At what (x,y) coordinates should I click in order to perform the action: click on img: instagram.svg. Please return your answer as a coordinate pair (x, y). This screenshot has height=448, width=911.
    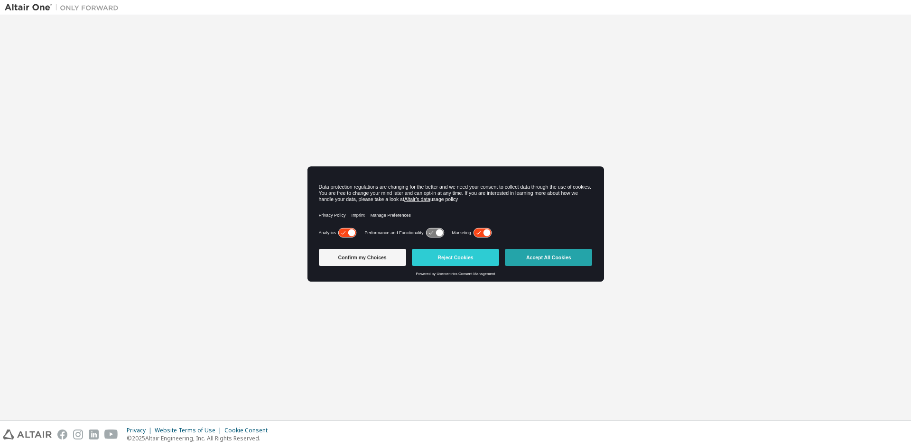
    Looking at the image, I should click on (78, 435).